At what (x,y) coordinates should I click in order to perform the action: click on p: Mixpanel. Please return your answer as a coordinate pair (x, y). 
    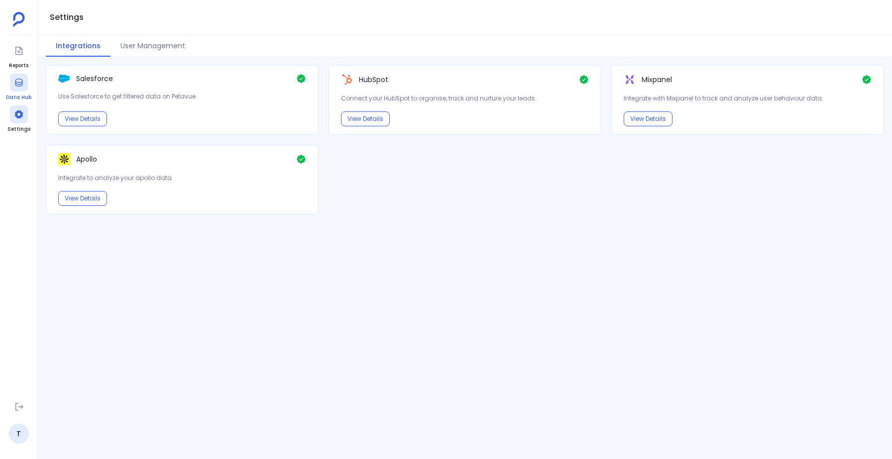
    Looking at the image, I should click on (656, 80).